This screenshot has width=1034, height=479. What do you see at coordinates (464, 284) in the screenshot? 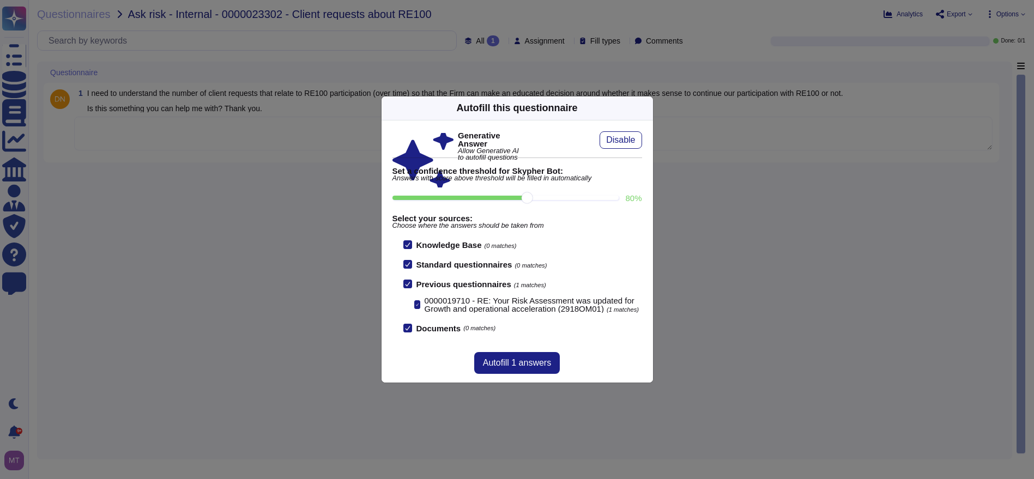
I see `b: Previous questionnaires` at bounding box center [464, 284].